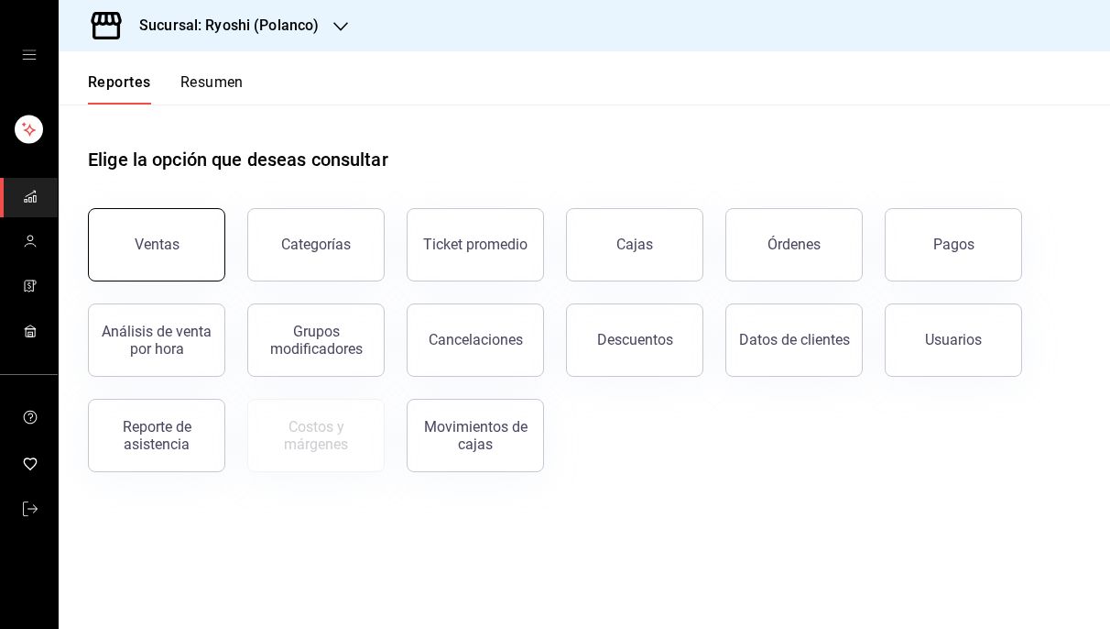 Image resolution: width=1110 pixels, height=629 pixels. I want to click on button: Descuentos, so click(635, 340).